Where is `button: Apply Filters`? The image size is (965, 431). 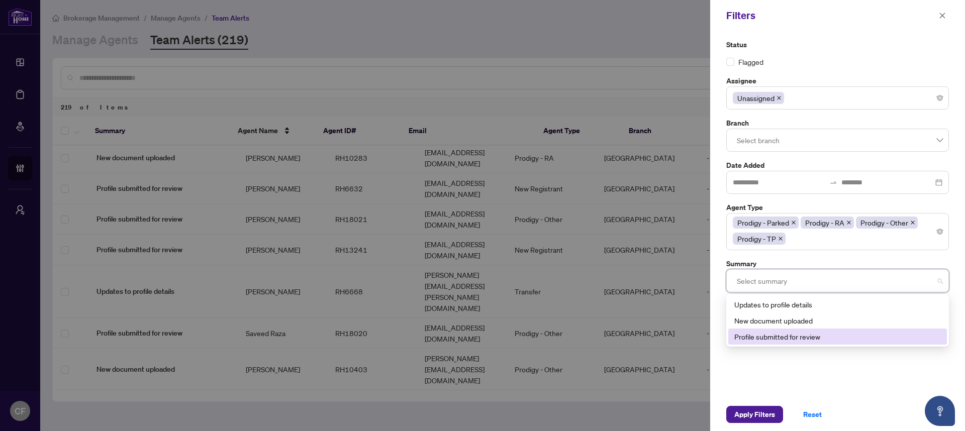 button: Apply Filters is located at coordinates (754, 415).